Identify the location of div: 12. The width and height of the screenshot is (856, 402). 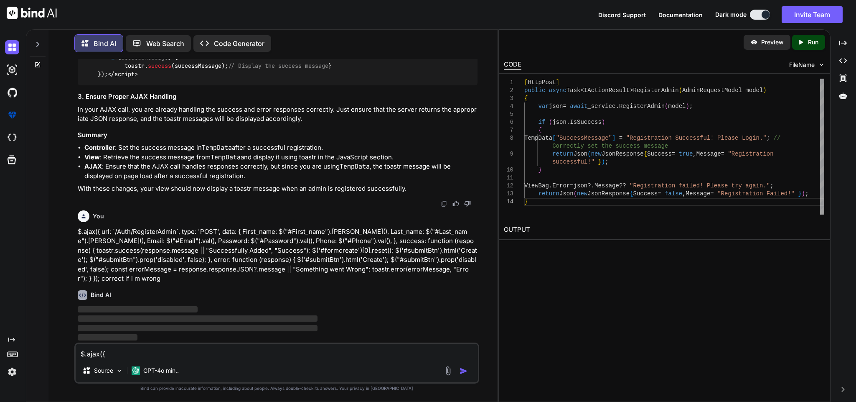
(509, 186).